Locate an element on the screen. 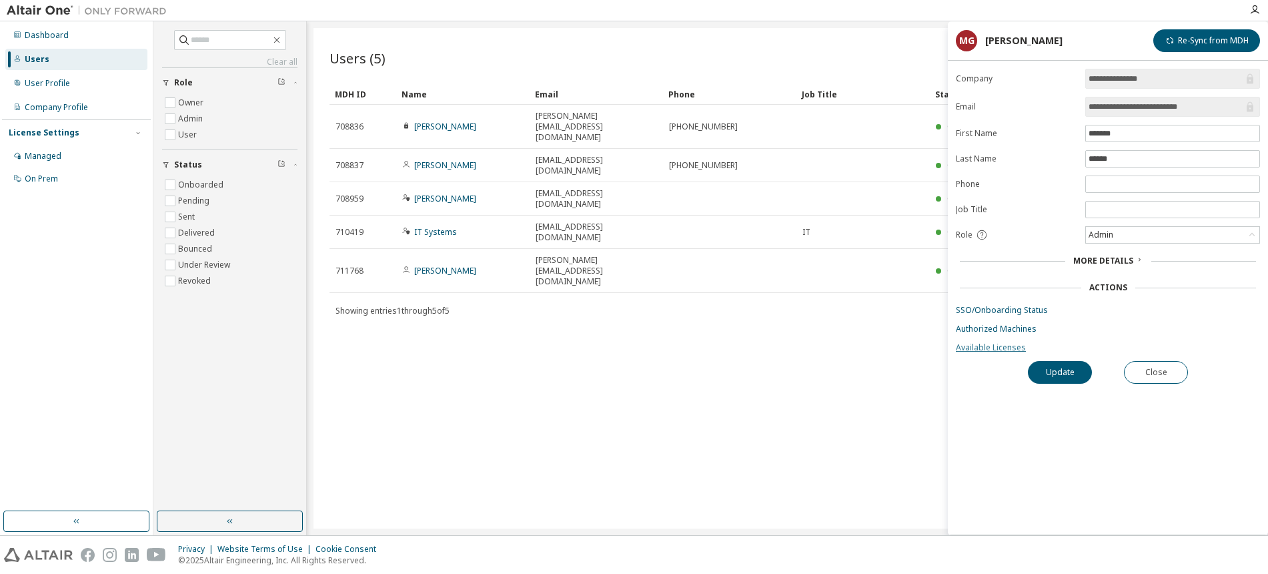 The height and width of the screenshot is (574, 1268). button: Status is located at coordinates (229, 165).